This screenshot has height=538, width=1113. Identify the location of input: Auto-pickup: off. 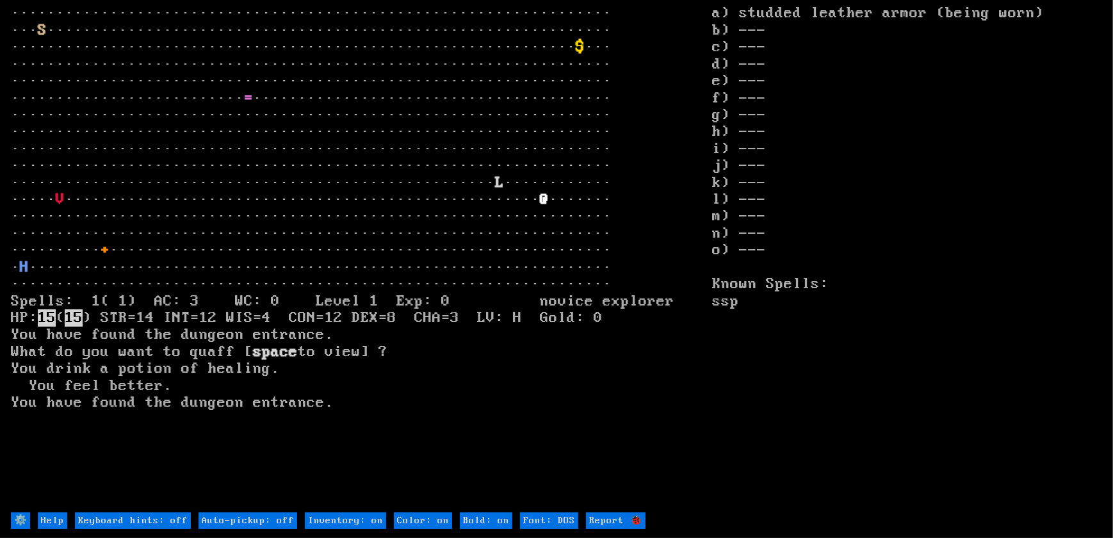
(248, 521).